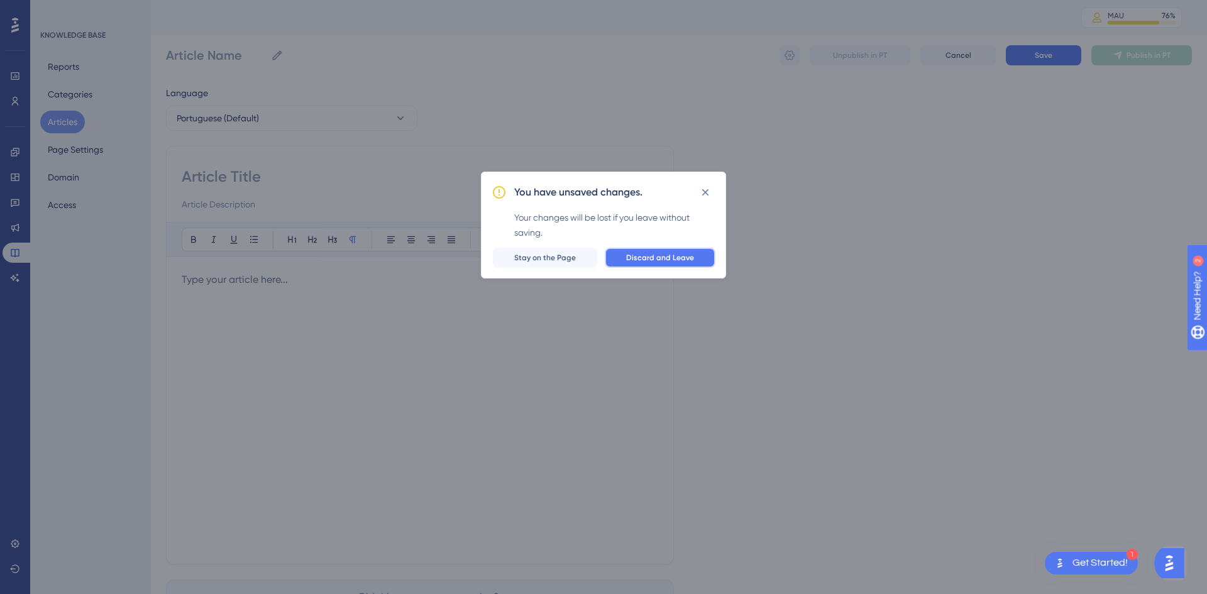 The width and height of the screenshot is (1207, 594). I want to click on div: Open Get Started! checklist, remaining modules: 1, so click(1091, 563).